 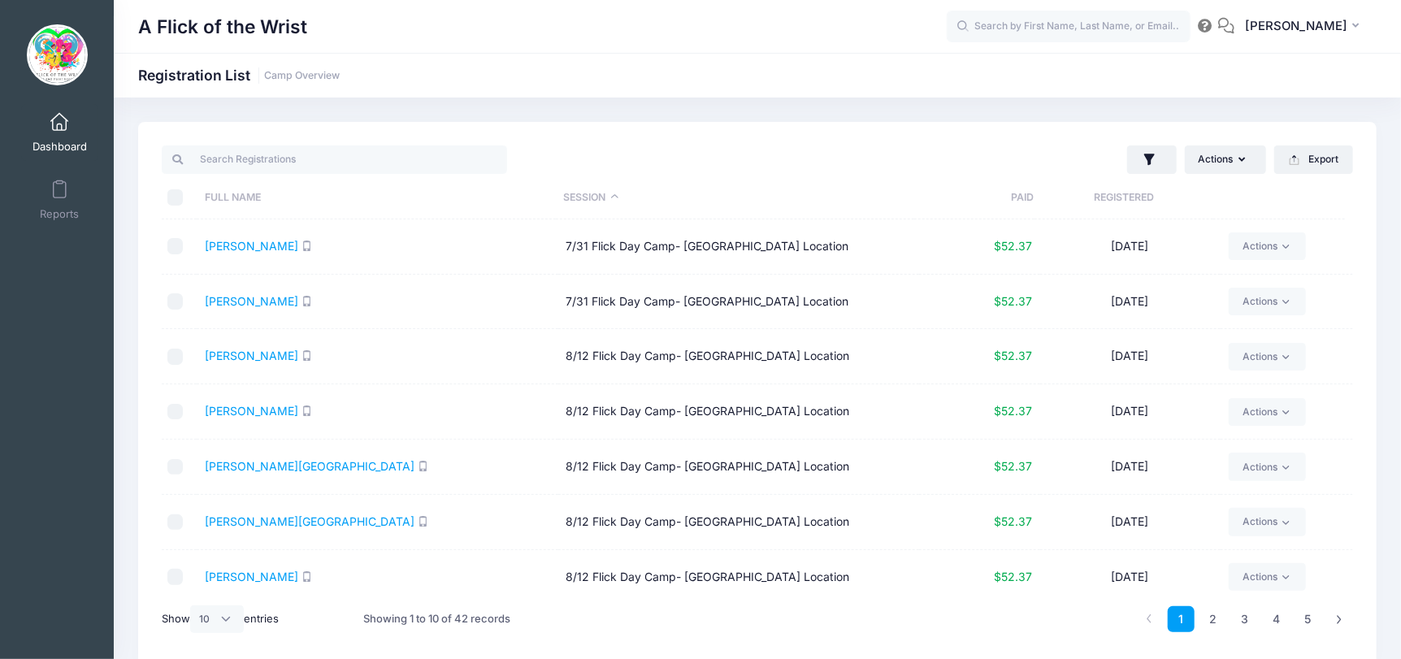 What do you see at coordinates (1307, 619) in the screenshot?
I see `a: 5` at bounding box center [1307, 619].